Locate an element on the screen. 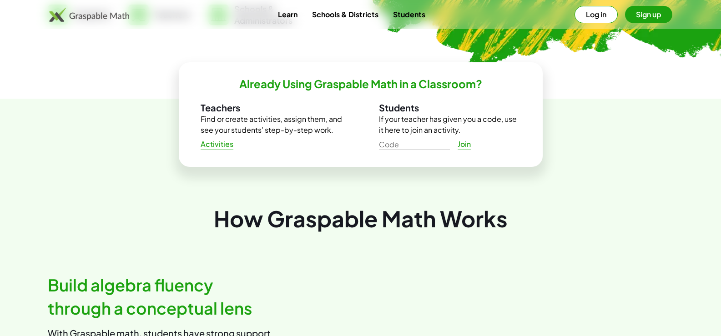 The height and width of the screenshot is (336, 721). button: Log in is located at coordinates (596, 15).